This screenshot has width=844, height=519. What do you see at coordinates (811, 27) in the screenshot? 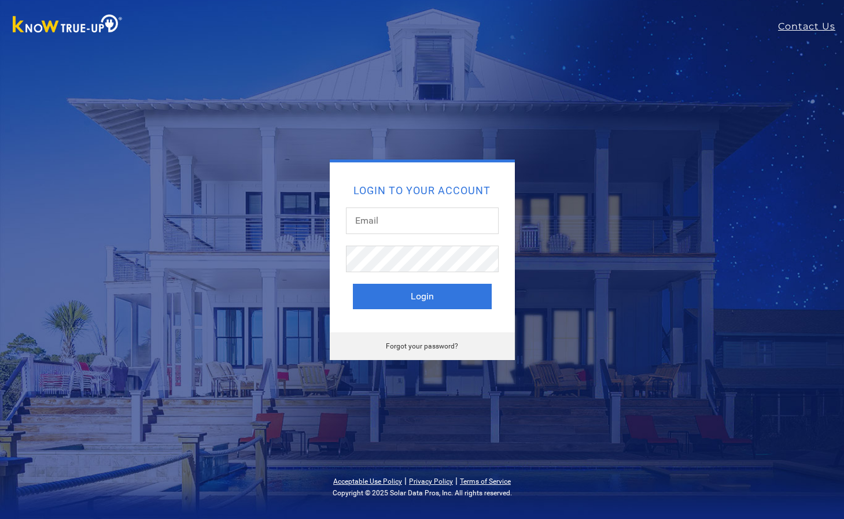
I see `a: Contact Us` at bounding box center [811, 27].